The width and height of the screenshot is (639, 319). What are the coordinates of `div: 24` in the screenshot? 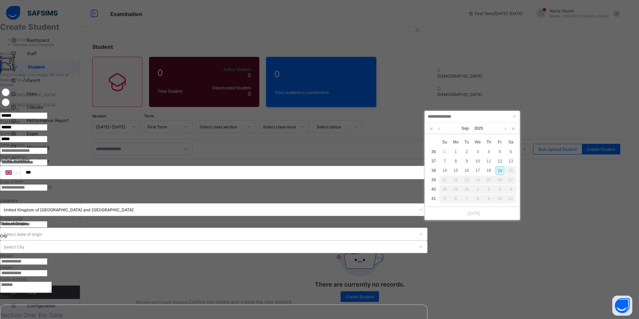 It's located at (478, 180).